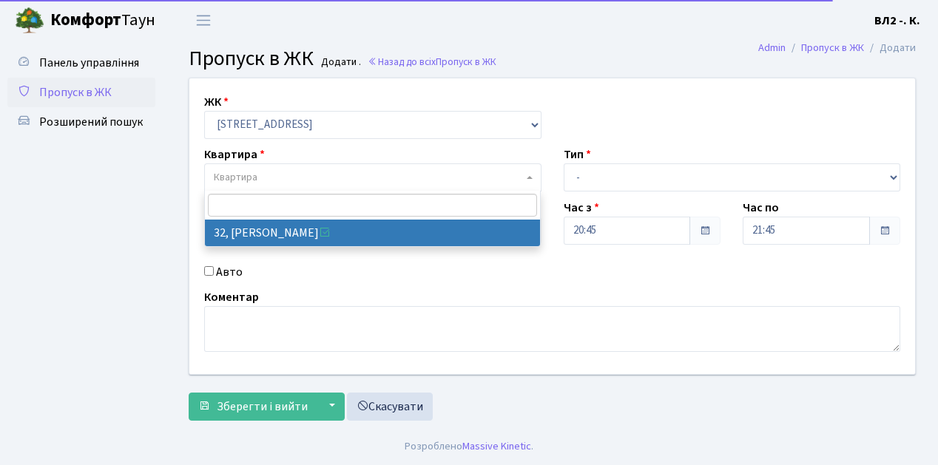 The height and width of the screenshot is (465, 938). What do you see at coordinates (837, 48) in the screenshot?
I see `nav: breadcrumb` at bounding box center [837, 48].